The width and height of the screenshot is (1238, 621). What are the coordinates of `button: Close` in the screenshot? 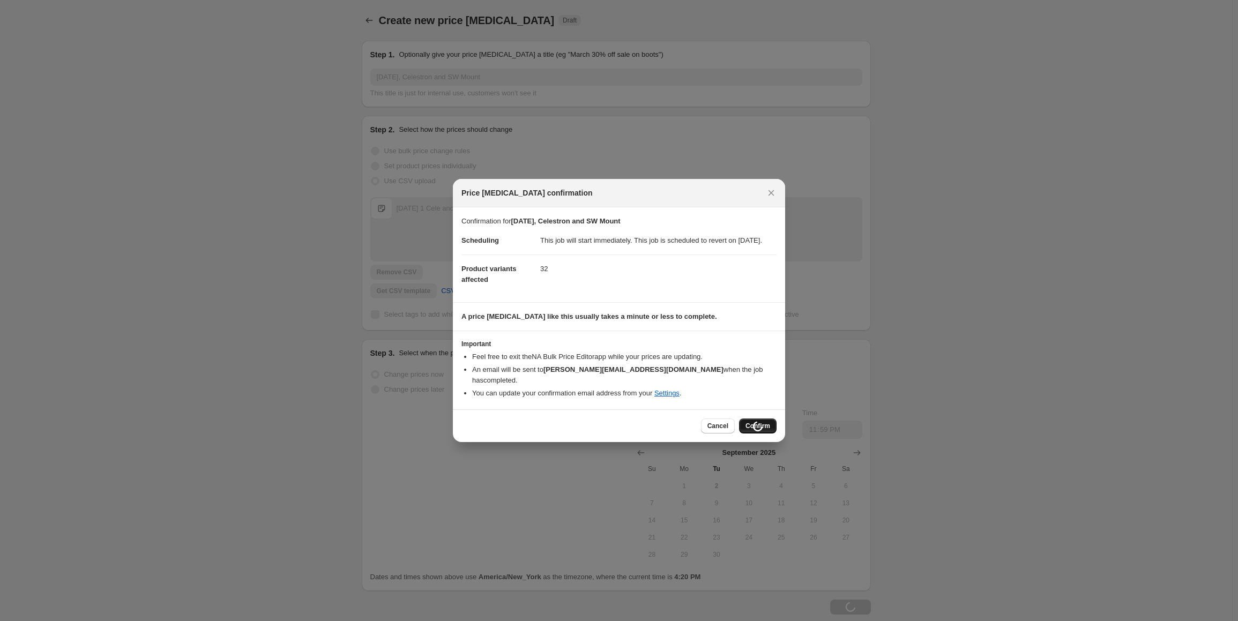 It's located at (771, 193).